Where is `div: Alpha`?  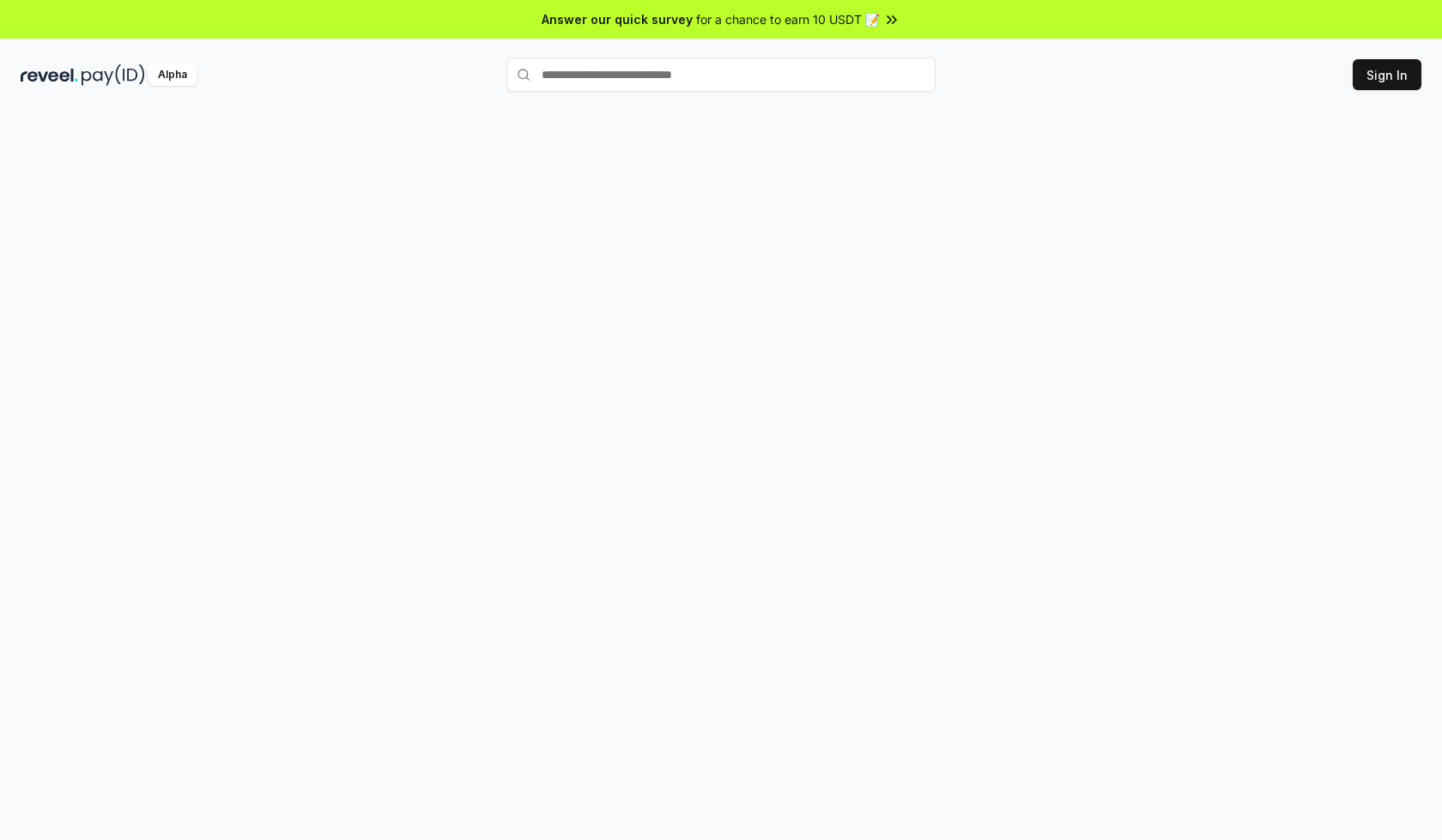 div: Alpha is located at coordinates (173, 74).